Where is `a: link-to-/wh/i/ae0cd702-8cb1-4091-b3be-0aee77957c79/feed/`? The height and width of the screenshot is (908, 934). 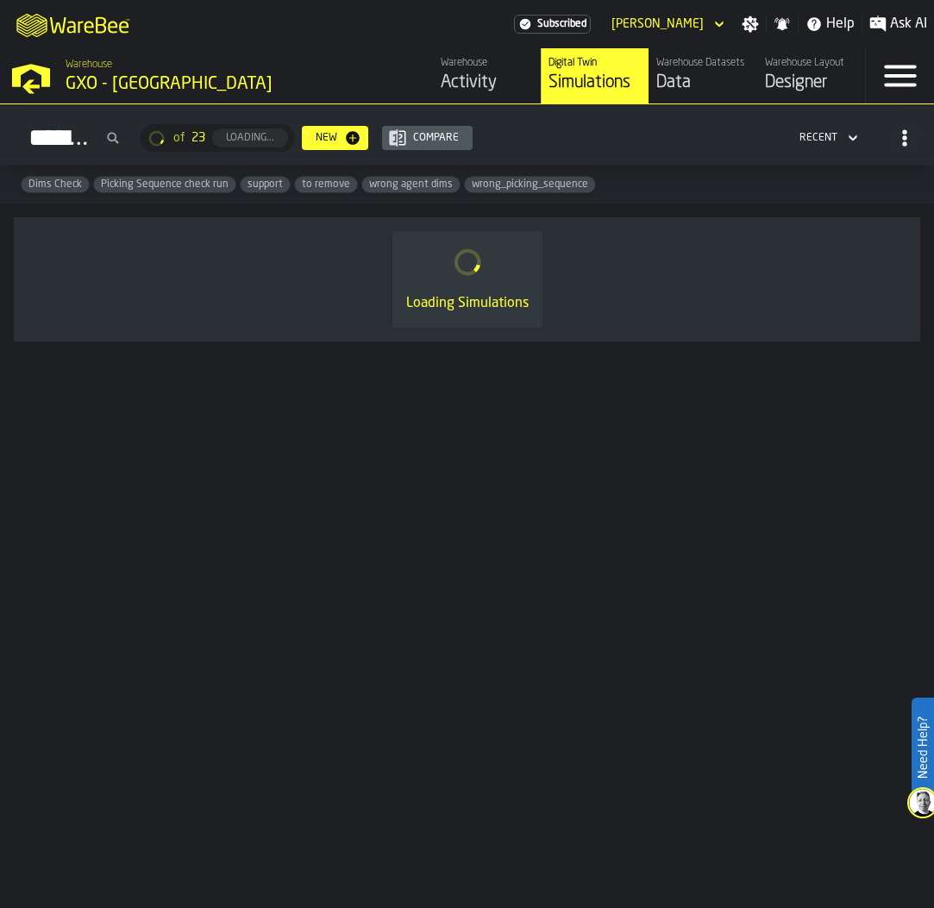
a: link-to-/wh/i/ae0cd702-8cb1-4091-b3be-0aee77957c79/feed/ is located at coordinates (486, 76).